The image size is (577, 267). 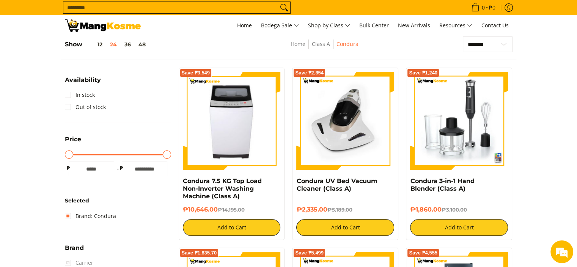 What do you see at coordinates (280, 25) in the screenshot?
I see `a: Bodega Sale` at bounding box center [280, 25].